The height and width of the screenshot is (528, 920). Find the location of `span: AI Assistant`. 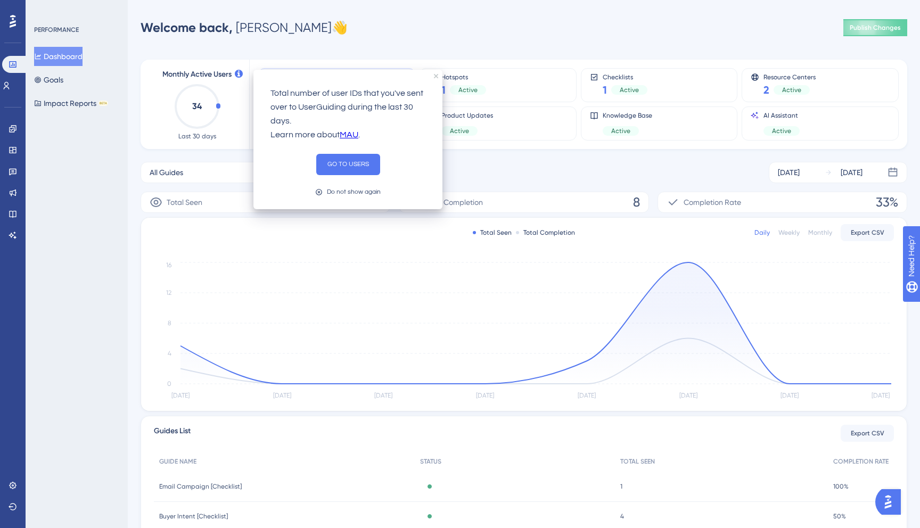

span: AI Assistant is located at coordinates (782, 116).